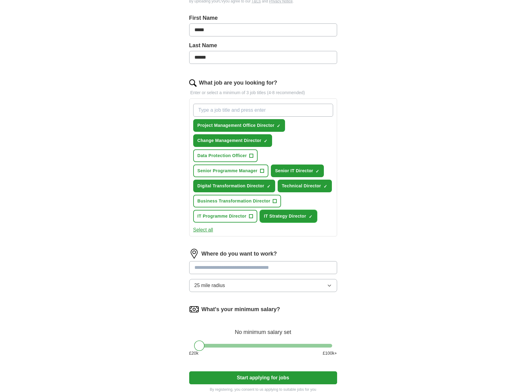 Image resolution: width=526 pixels, height=392 pixels. I want to click on button: Digital Transformation Director✓, so click(234, 186).